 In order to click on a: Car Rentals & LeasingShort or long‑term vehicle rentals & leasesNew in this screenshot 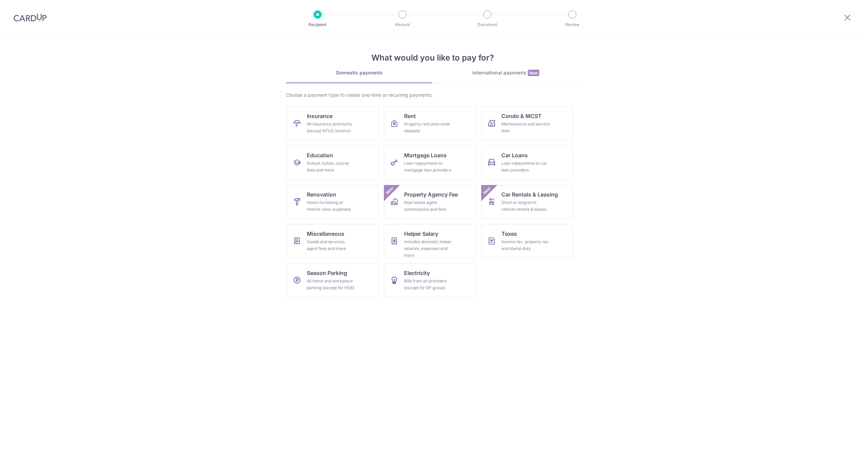, I will do `click(527, 202)`.